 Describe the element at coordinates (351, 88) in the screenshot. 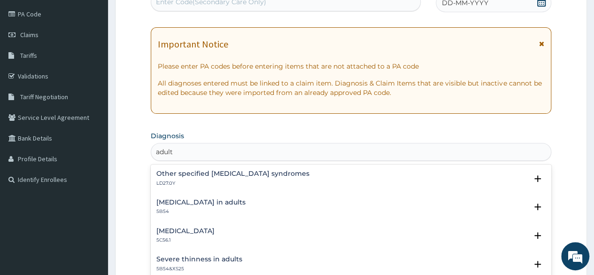

I see `p: All diagnoses entered must be linked to a claim item. Diagnosis & Claim Items that are visible bu...` at that location.